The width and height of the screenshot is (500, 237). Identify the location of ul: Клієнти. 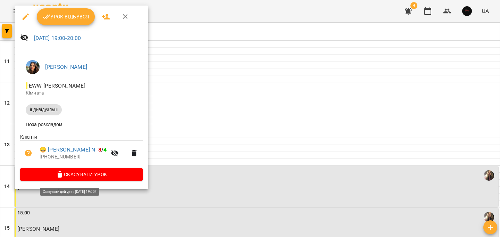
(81, 151).